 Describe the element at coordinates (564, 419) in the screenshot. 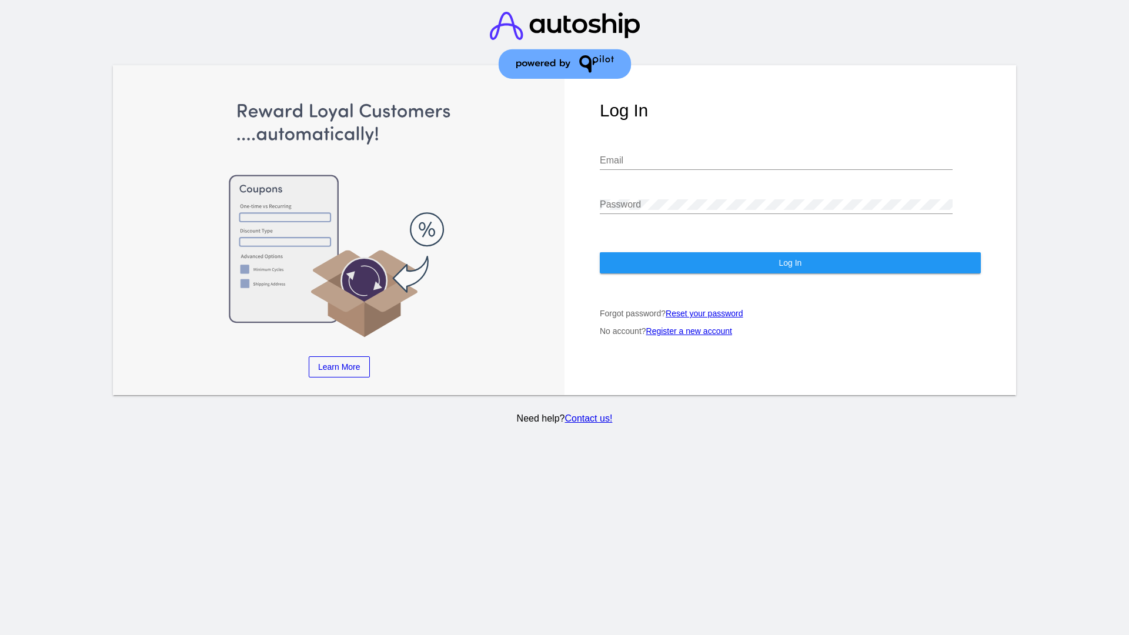

I see `p: Need help?` at that location.